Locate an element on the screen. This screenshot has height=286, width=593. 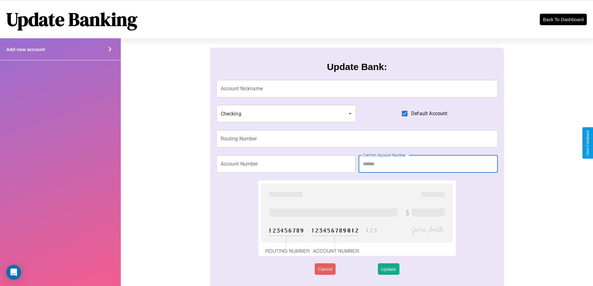
div: Checking is located at coordinates (286, 114).